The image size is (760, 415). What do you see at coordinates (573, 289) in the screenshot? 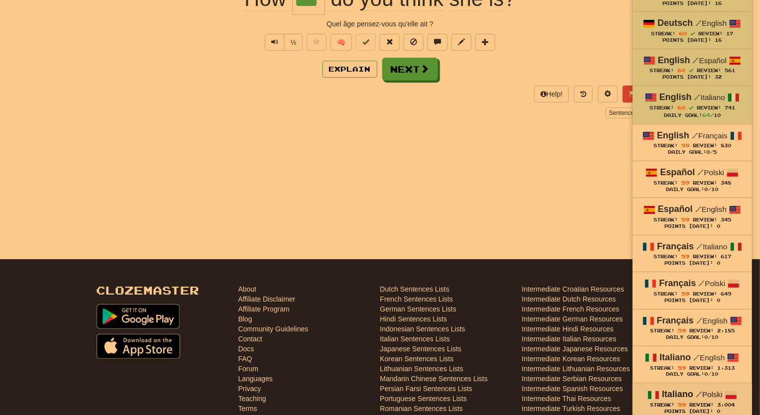
I see `a: Intermediate Croatian Resources` at bounding box center [573, 289].